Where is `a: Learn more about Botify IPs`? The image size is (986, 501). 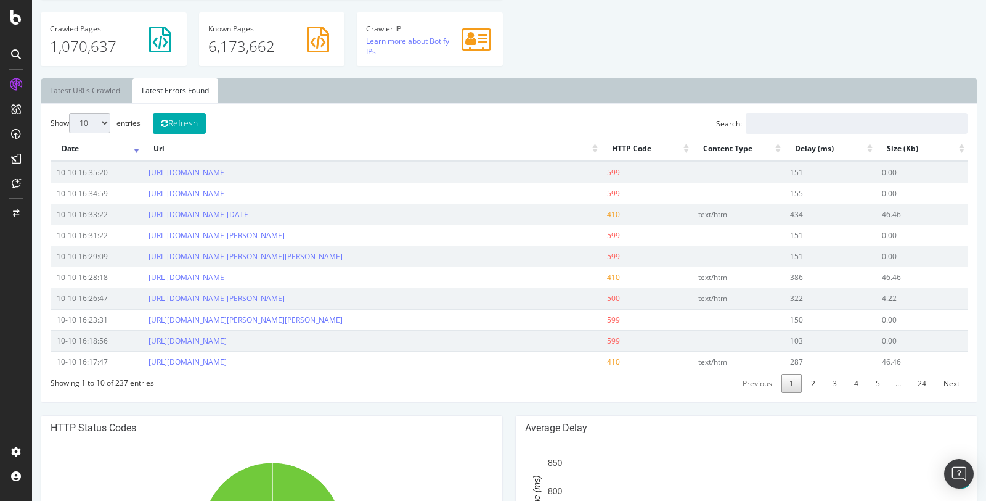
a: Learn more about Botify IPs is located at coordinates (375, 46).